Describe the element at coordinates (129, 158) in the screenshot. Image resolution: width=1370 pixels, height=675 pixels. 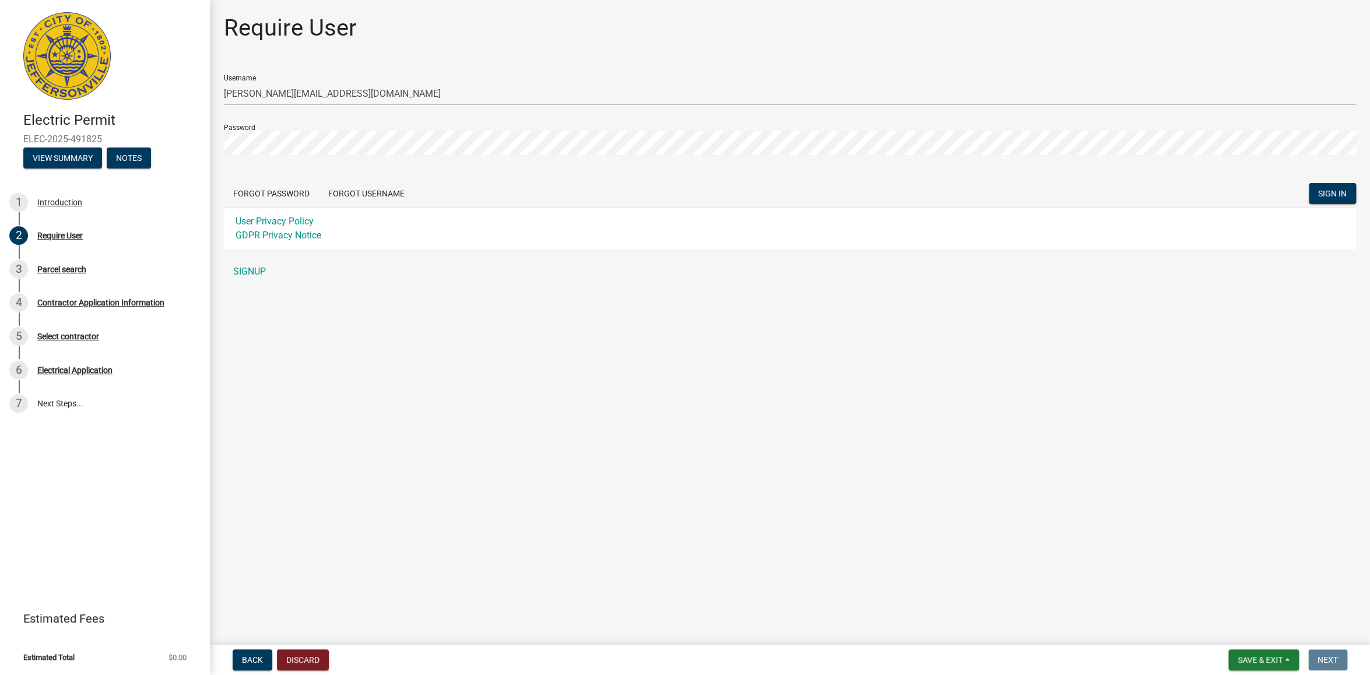
I see `button: Notes` at that location.